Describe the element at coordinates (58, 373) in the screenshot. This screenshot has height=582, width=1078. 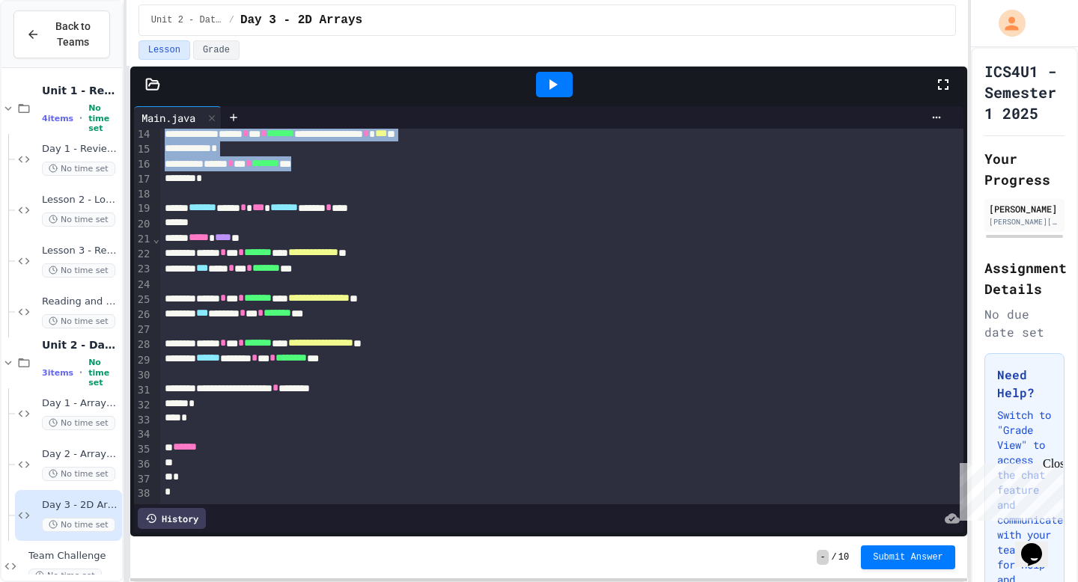
I see `span: 3 items` at that location.